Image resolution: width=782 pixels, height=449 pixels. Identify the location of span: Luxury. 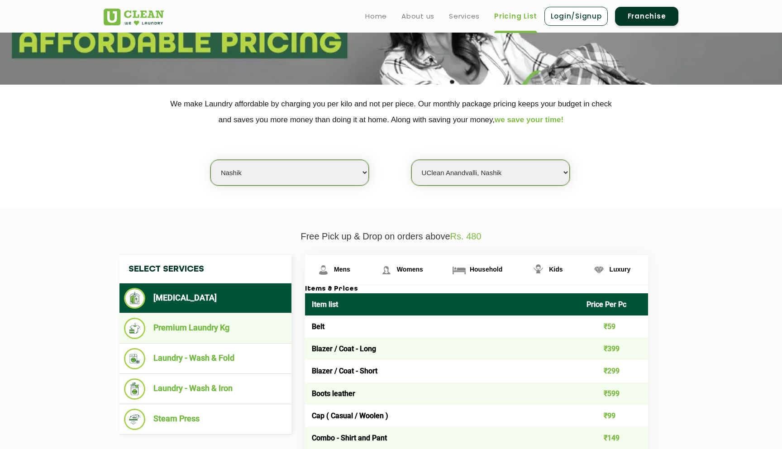
(620, 269).